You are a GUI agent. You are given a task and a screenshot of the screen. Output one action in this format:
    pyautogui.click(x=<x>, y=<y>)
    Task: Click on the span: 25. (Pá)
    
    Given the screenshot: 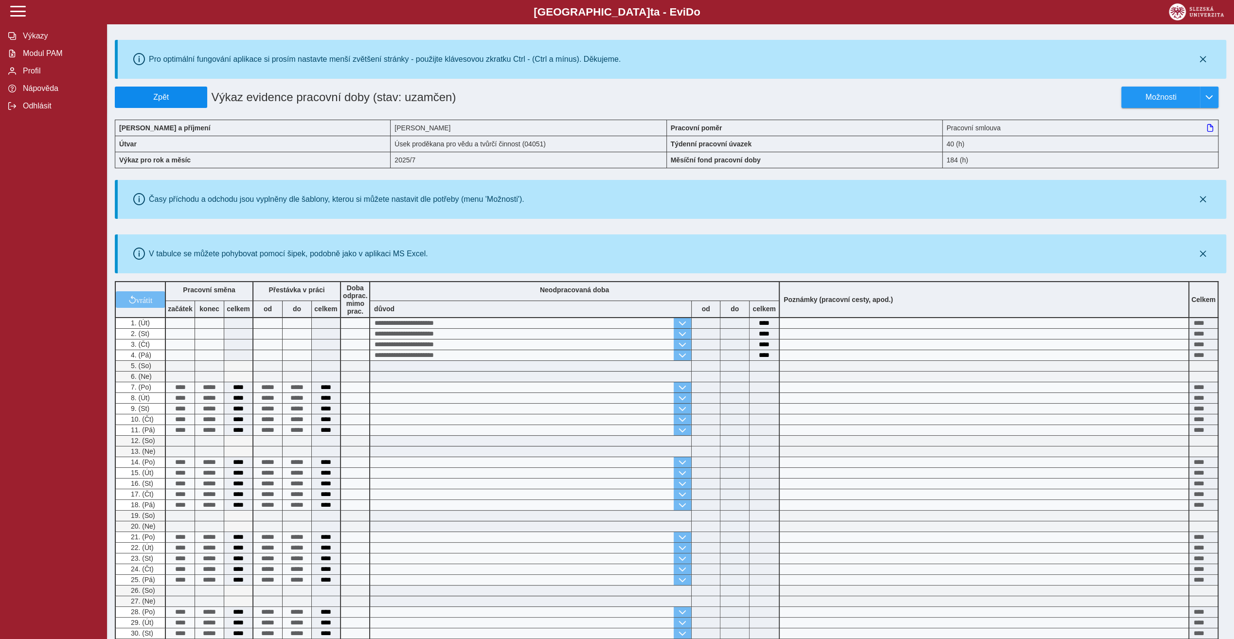 What is the action you would take?
    pyautogui.click(x=142, y=580)
    